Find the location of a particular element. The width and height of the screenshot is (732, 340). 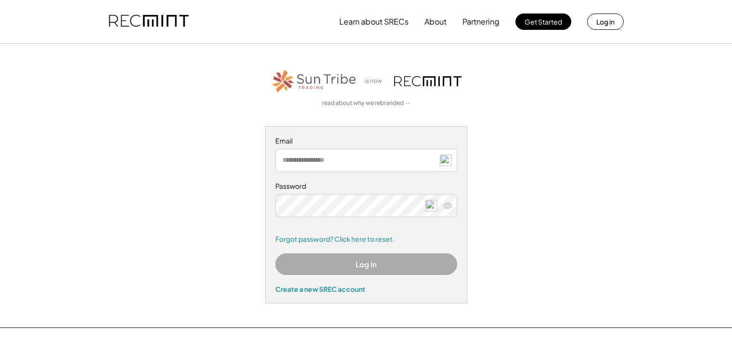

button: Log In is located at coordinates (366, 264).